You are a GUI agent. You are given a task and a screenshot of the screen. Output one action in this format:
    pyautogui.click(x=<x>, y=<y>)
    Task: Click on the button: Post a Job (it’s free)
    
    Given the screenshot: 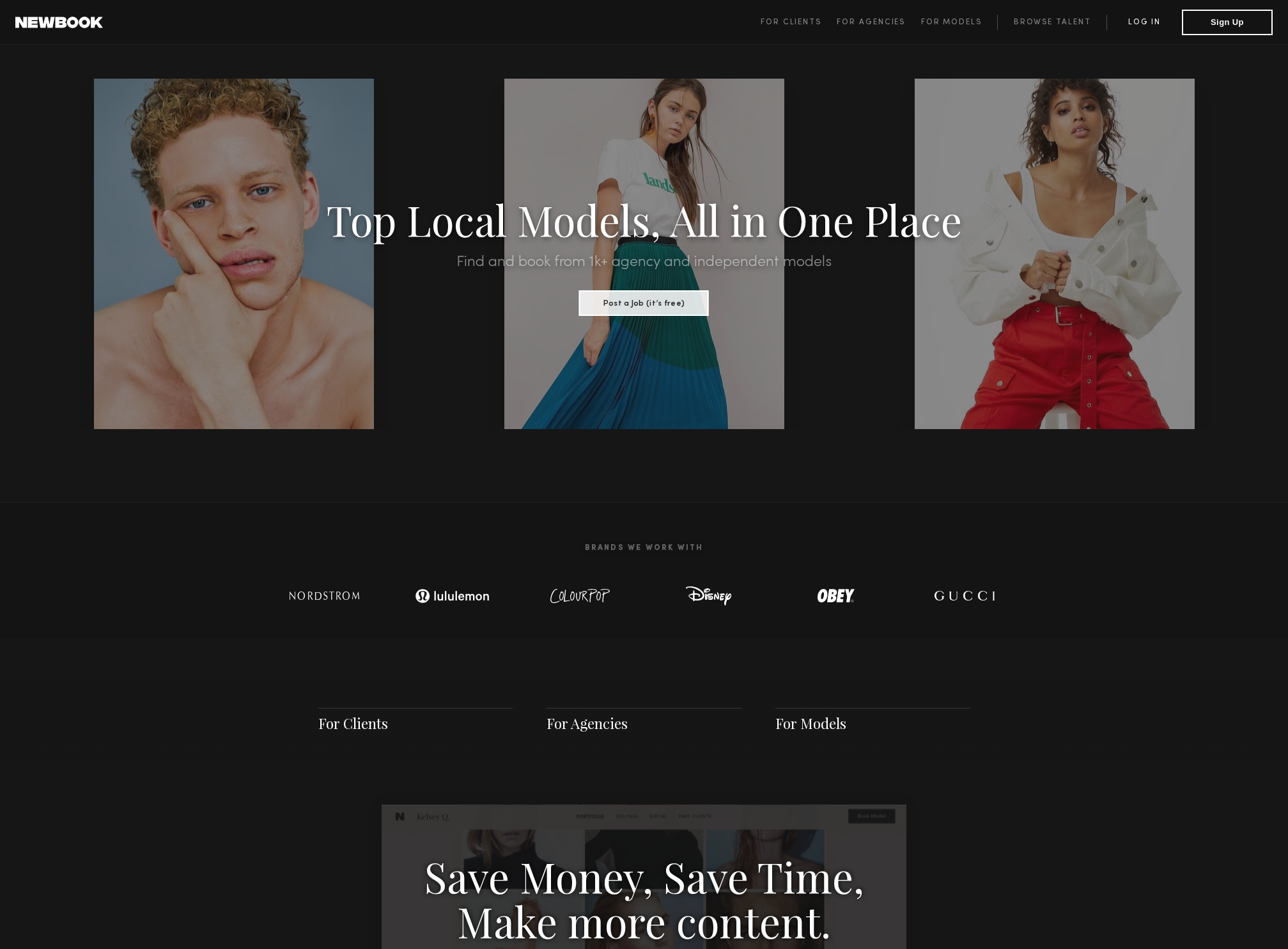 What is the action you would take?
    pyautogui.click(x=644, y=303)
    